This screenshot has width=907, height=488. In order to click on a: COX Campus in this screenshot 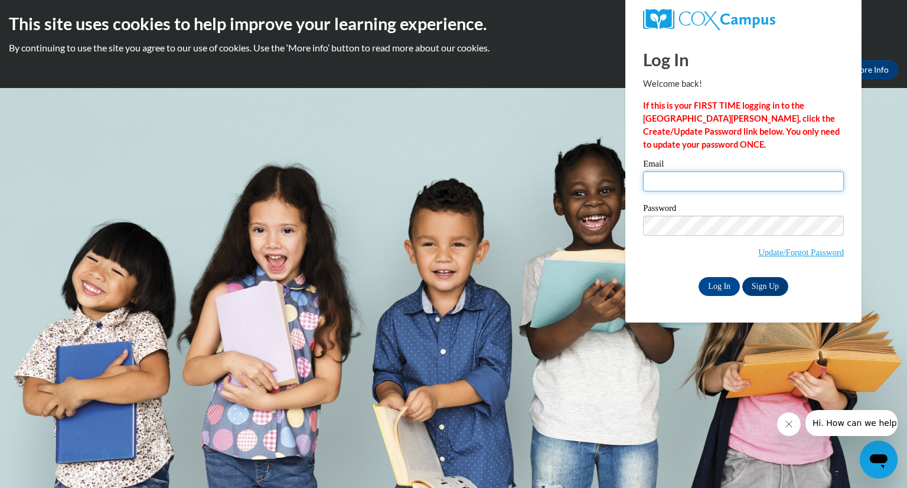, I will do `click(744, 19)`.